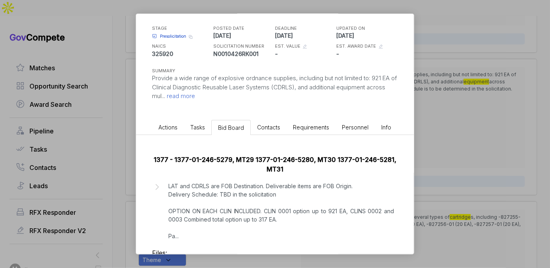 This screenshot has height=268, width=550. Describe the element at coordinates (268, 127) in the screenshot. I see `span: Contacts` at that location.